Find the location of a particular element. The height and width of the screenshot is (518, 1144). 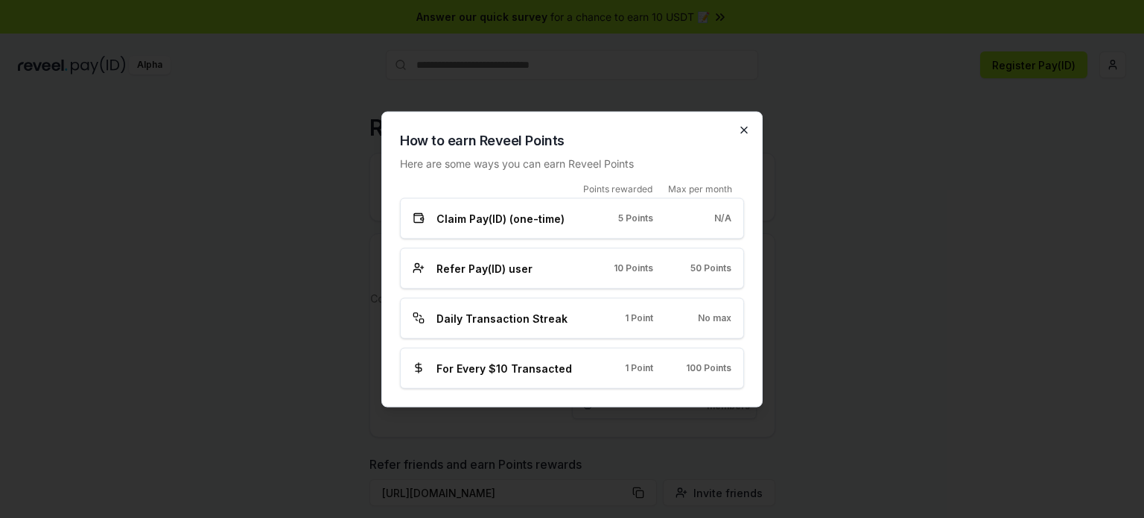

span: 50 Points is located at coordinates (710, 268).